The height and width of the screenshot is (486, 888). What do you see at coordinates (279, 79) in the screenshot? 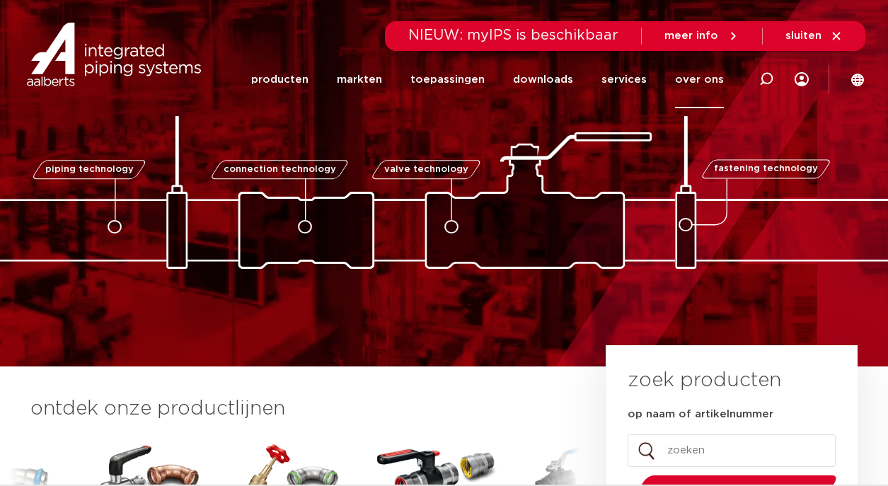
I see `a: producten` at bounding box center [279, 79].